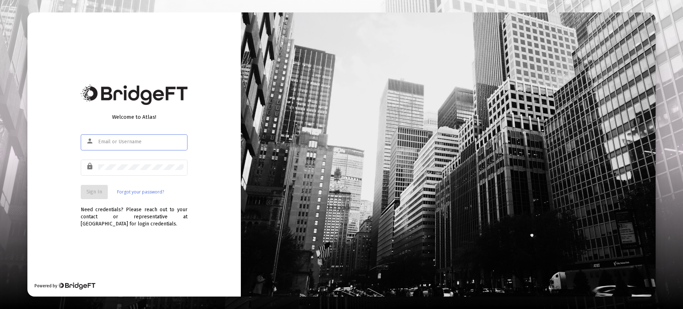  Describe the element at coordinates (65, 286) in the screenshot. I see `div: Powered by` at that location.